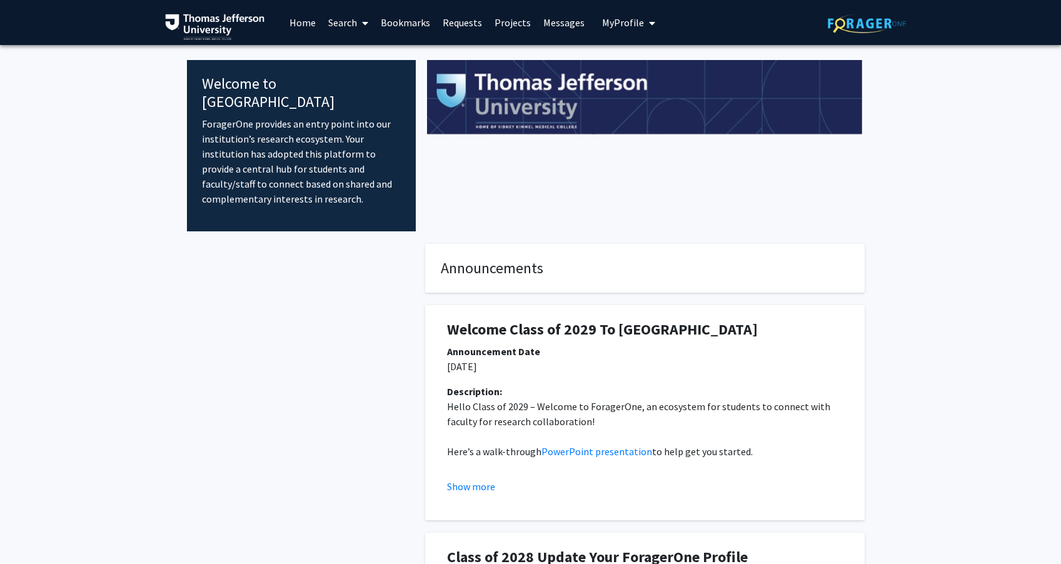 The height and width of the screenshot is (564, 1061). What do you see at coordinates (596, 451) in the screenshot?
I see `a: PowerPoint presentation` at bounding box center [596, 451].